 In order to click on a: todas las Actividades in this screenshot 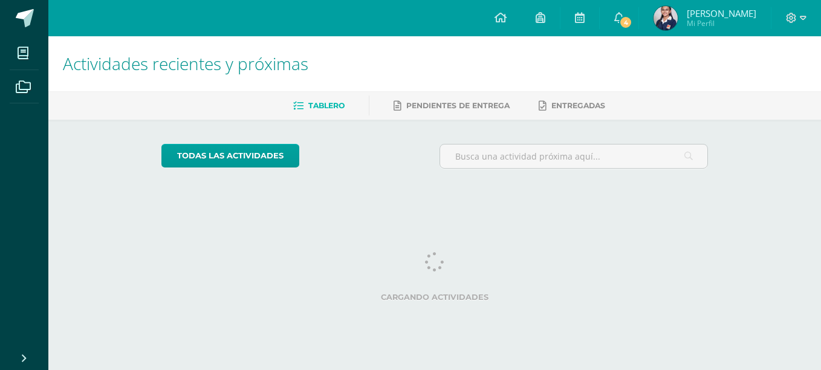, I will do `click(230, 155)`.